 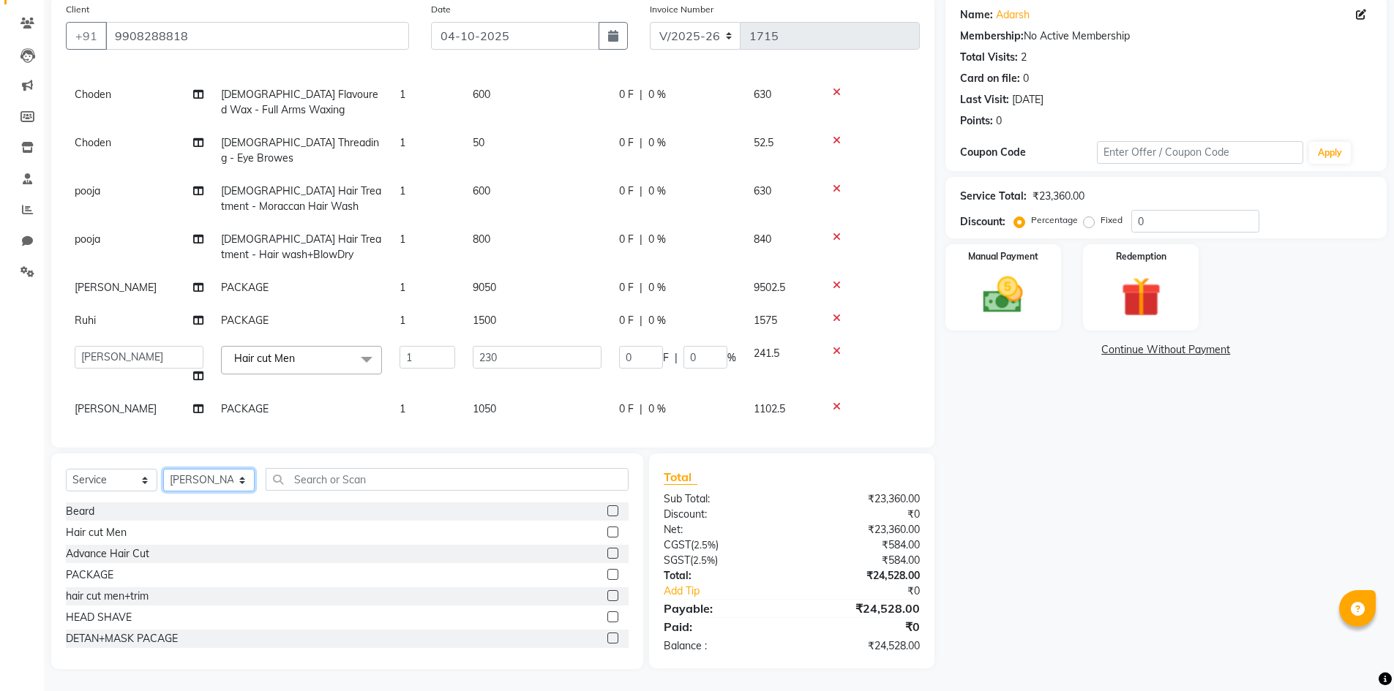 What do you see at coordinates (440, 10) in the screenshot?
I see `label: Date` at bounding box center [440, 10].